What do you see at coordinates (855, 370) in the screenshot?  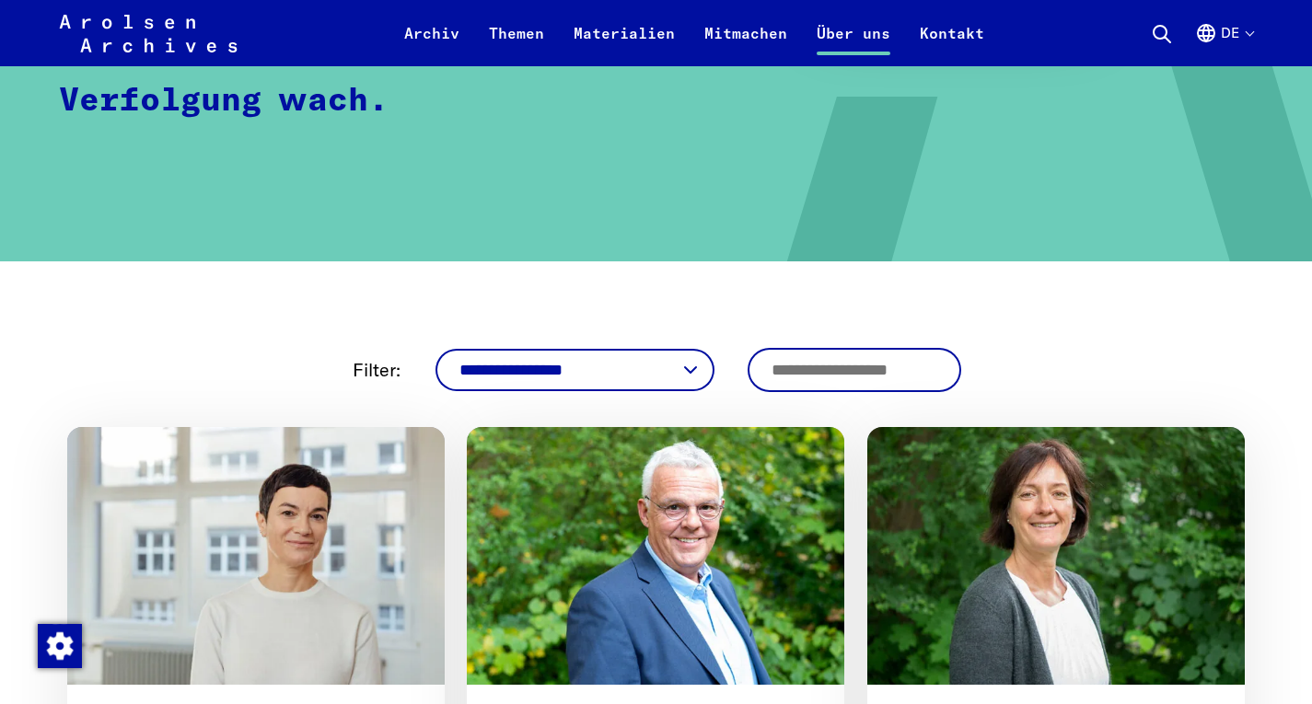 I see `input: Geben Sie den Namen oder die Position ein, um die Liste zu filtern.` at bounding box center [855, 370].